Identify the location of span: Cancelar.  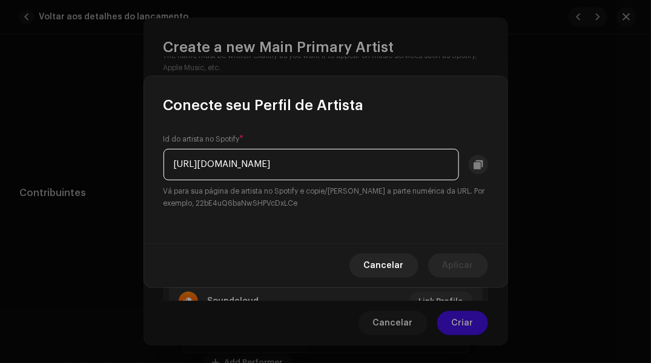
(384, 266).